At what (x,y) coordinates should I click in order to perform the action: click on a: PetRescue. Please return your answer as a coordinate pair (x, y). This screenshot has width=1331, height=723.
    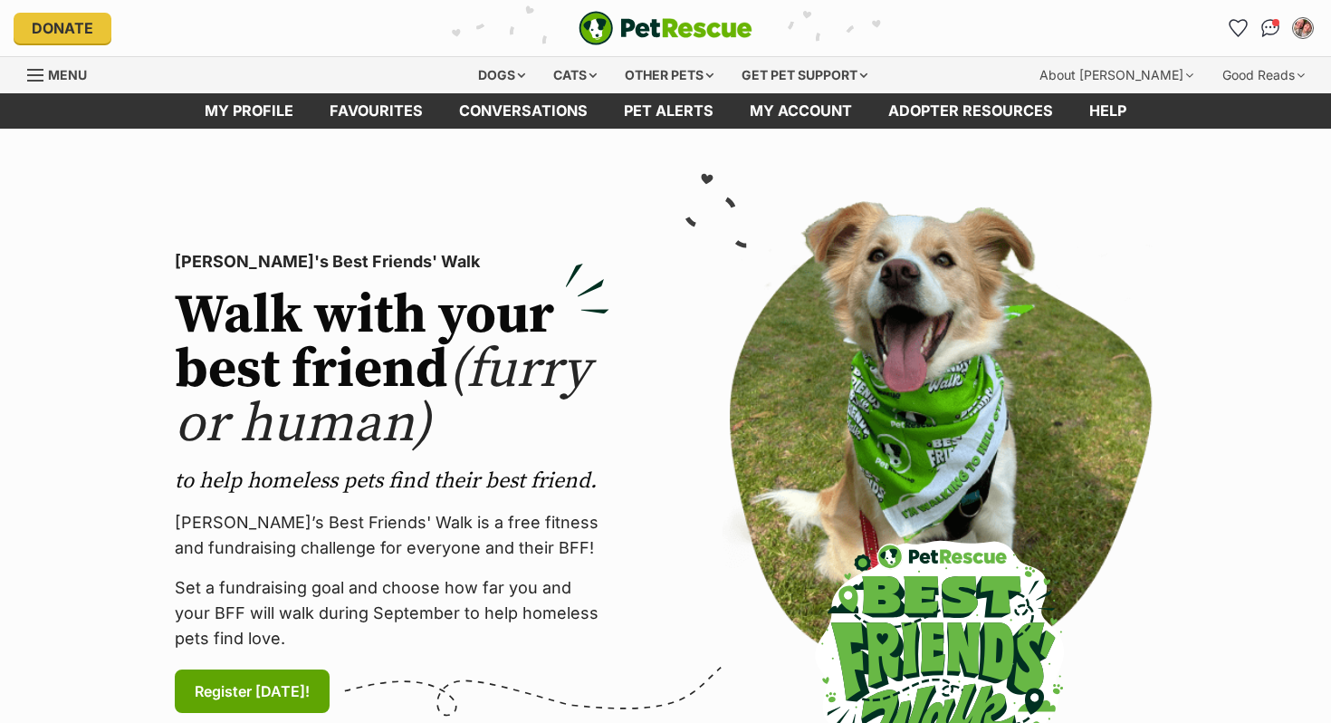
    Looking at the image, I should click on (666, 28).